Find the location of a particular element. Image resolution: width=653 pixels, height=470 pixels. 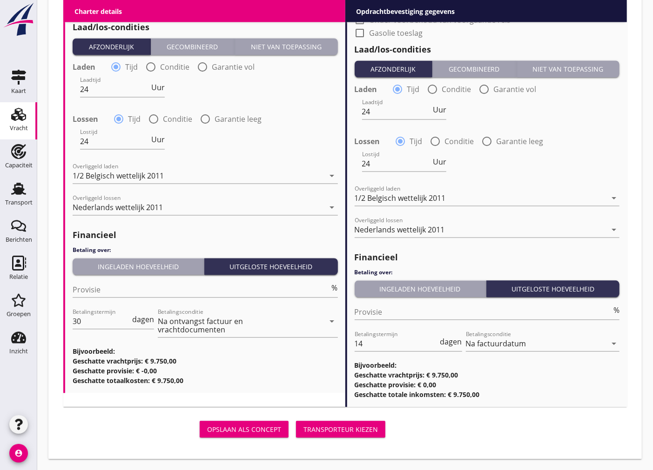

h3: Geschatte provisie: € -0,00 is located at coordinates (205, 371).